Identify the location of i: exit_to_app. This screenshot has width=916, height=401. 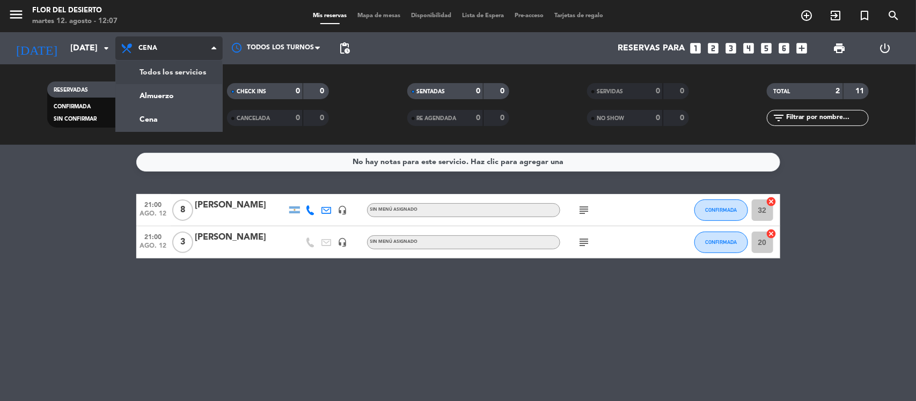
(836, 16).